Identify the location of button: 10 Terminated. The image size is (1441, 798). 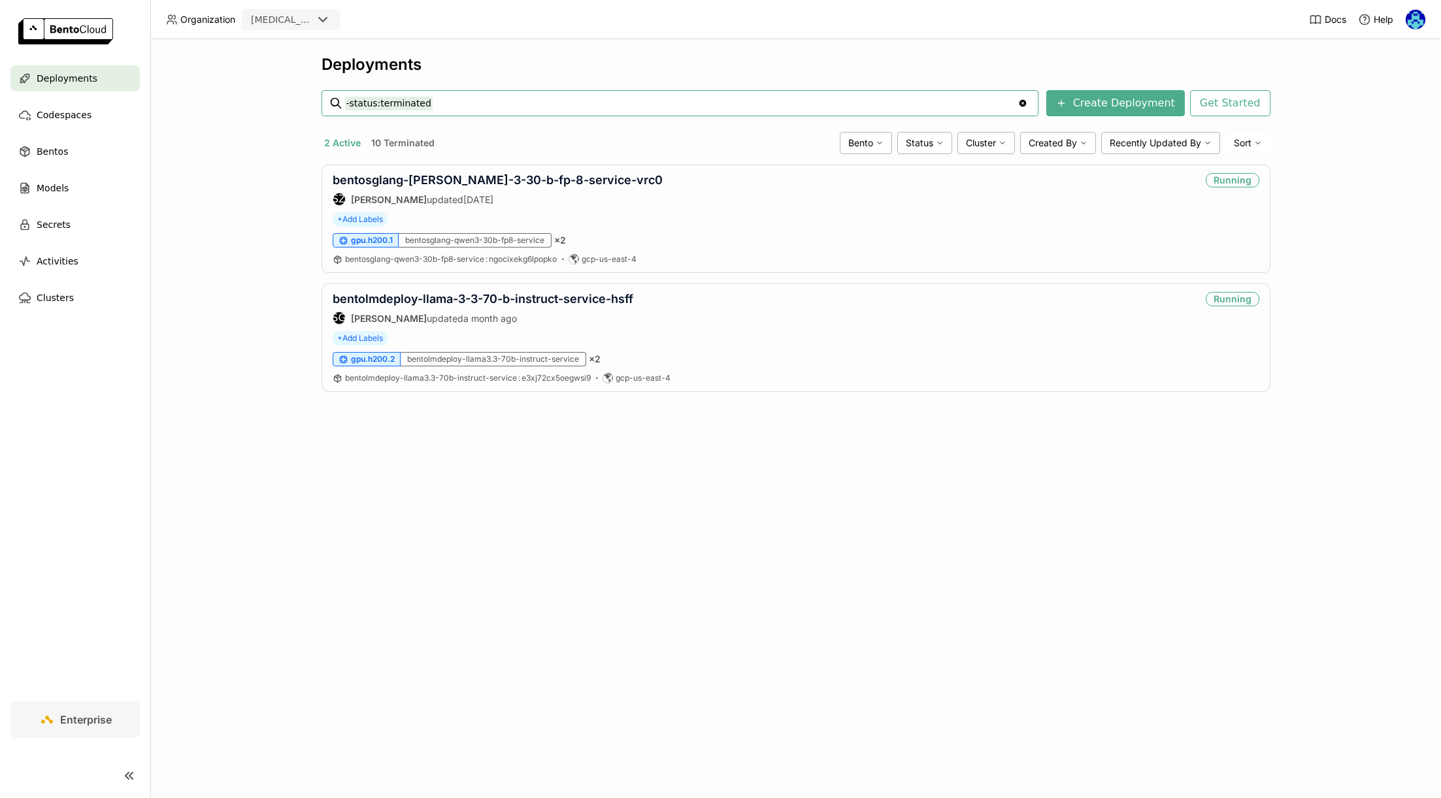
(402, 143).